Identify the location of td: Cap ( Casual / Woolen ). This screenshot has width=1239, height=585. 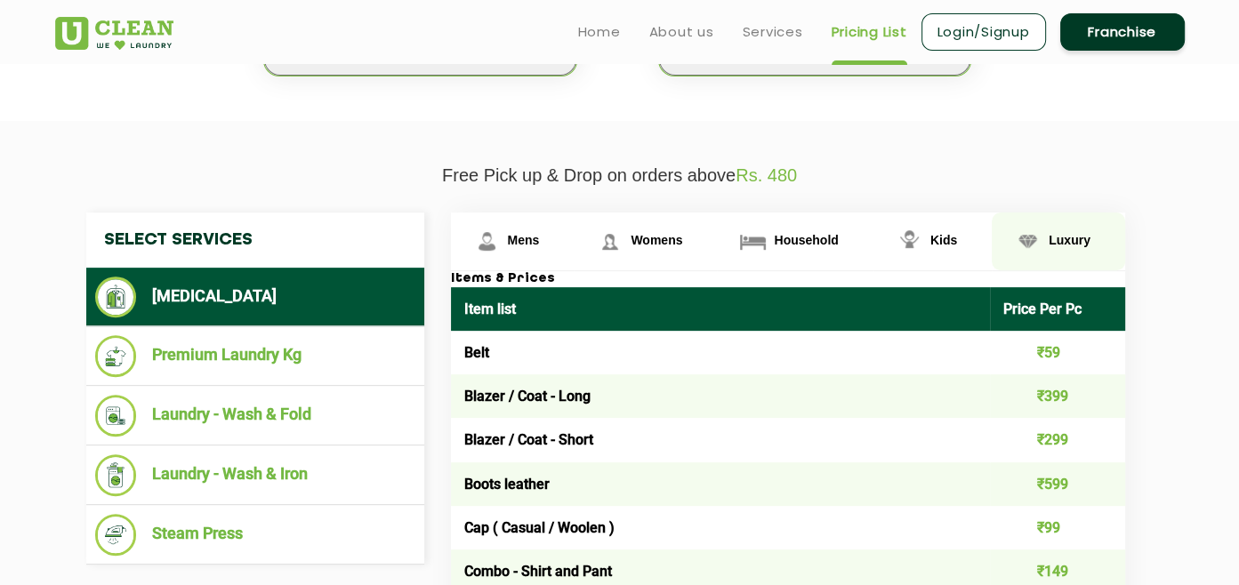
(721, 528).